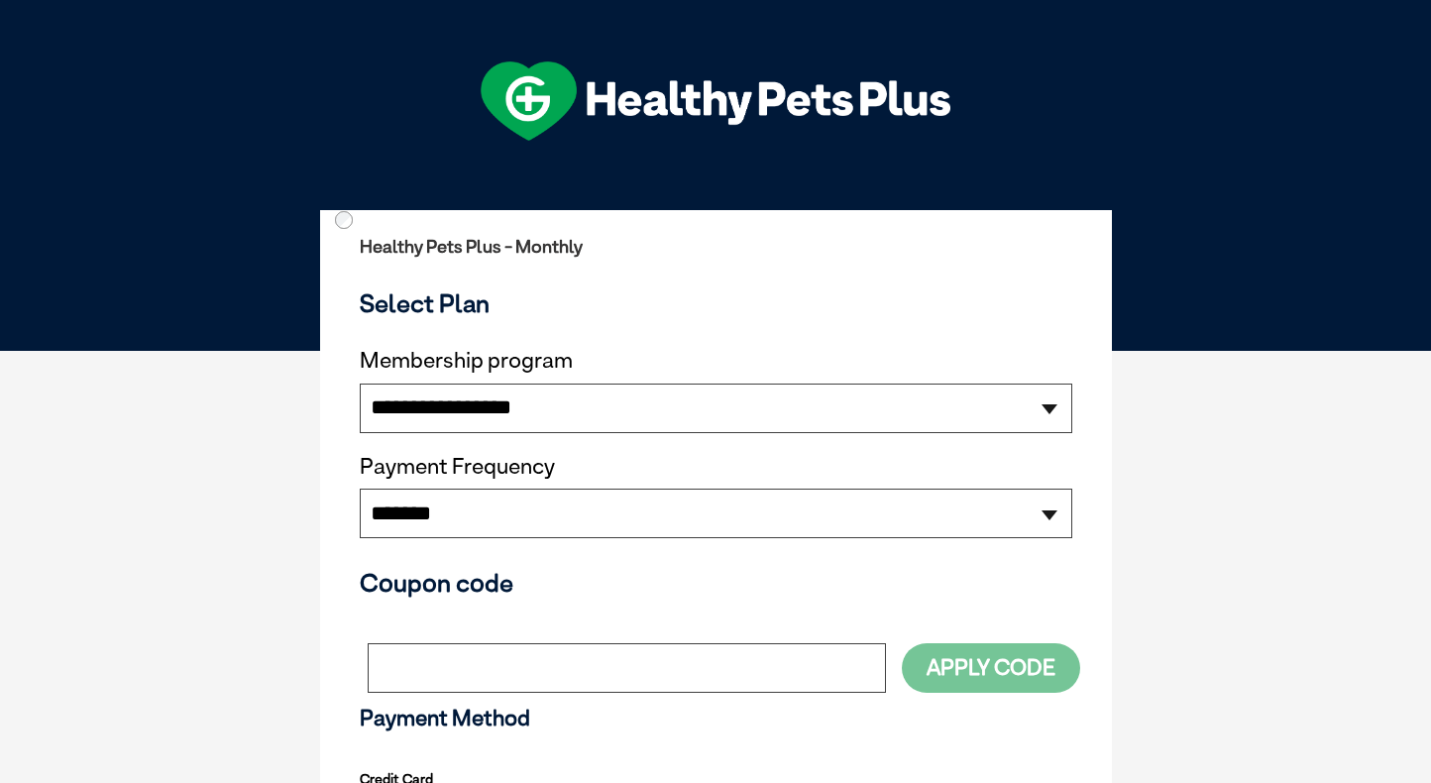  Describe the element at coordinates (344, 220) in the screenshot. I see `input: Direct Debit` at that location.